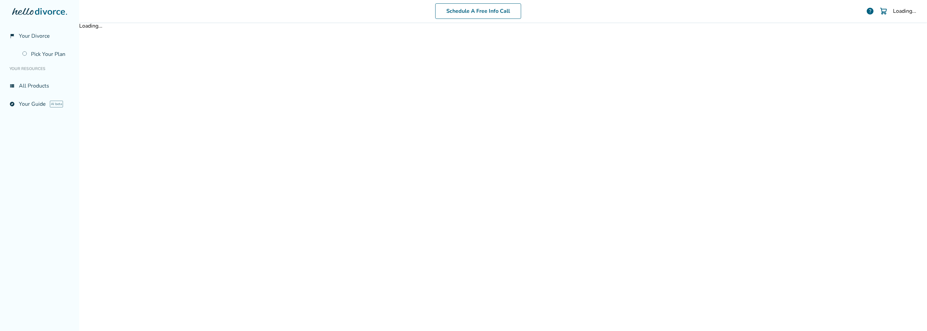 The height and width of the screenshot is (331, 927). I want to click on a: exploreYour GuideAI beta, so click(39, 104).